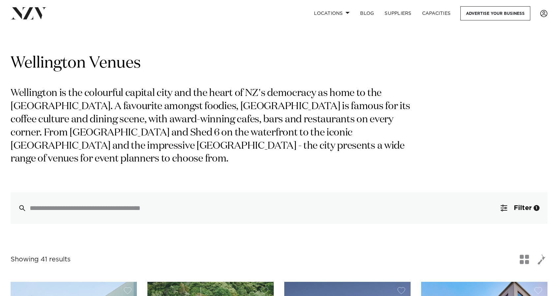 The width and height of the screenshot is (558, 296). I want to click on a: Advertise your business, so click(495, 13).